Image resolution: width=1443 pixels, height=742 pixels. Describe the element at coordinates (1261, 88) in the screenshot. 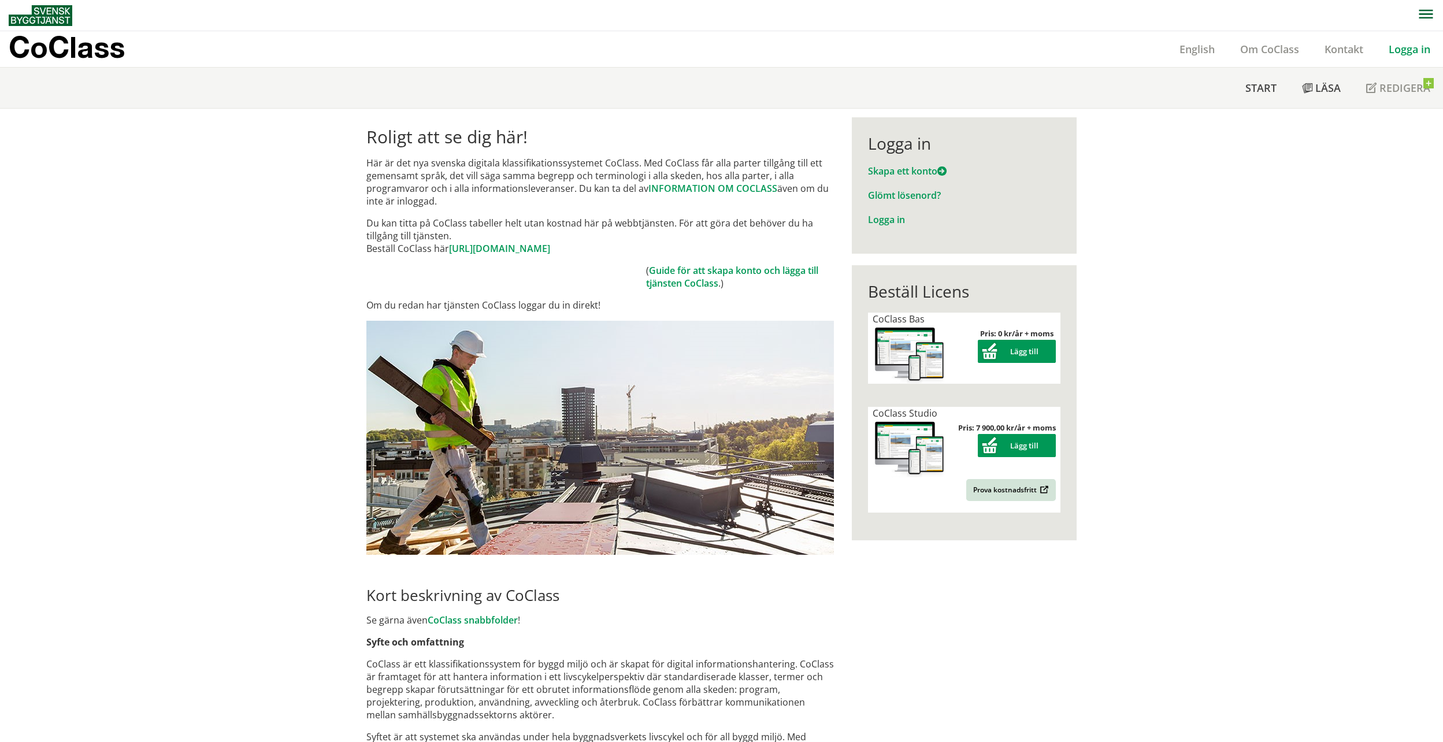

I see `span: Start` at that location.